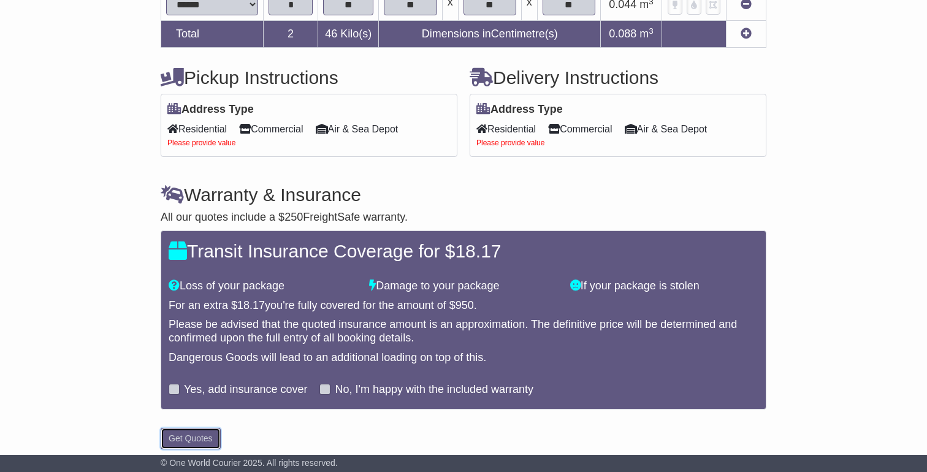 This screenshot has height=472, width=927. Describe the element at coordinates (245, 390) in the screenshot. I see `label: Yes, add insurance cover` at that location.